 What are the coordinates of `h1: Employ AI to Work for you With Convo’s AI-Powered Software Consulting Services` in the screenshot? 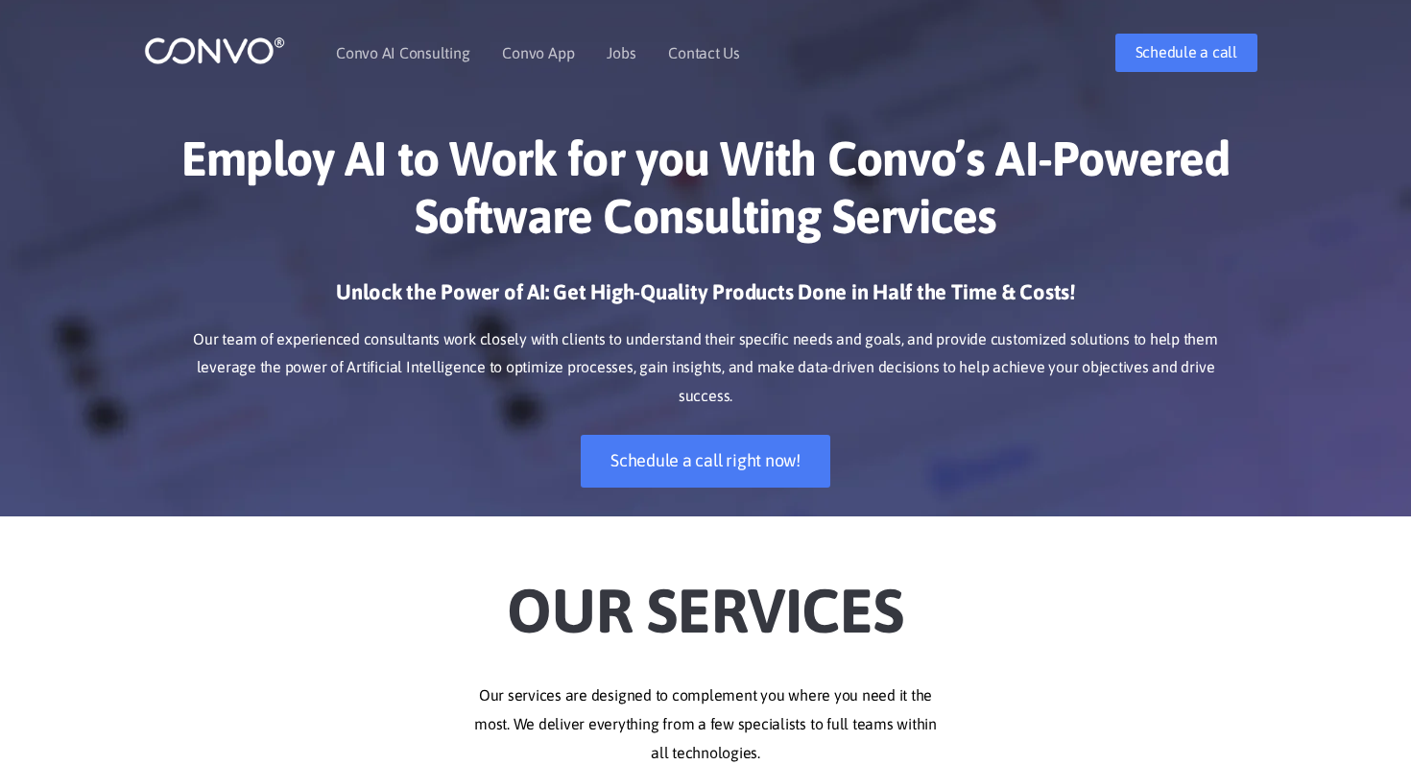 It's located at (705, 194).